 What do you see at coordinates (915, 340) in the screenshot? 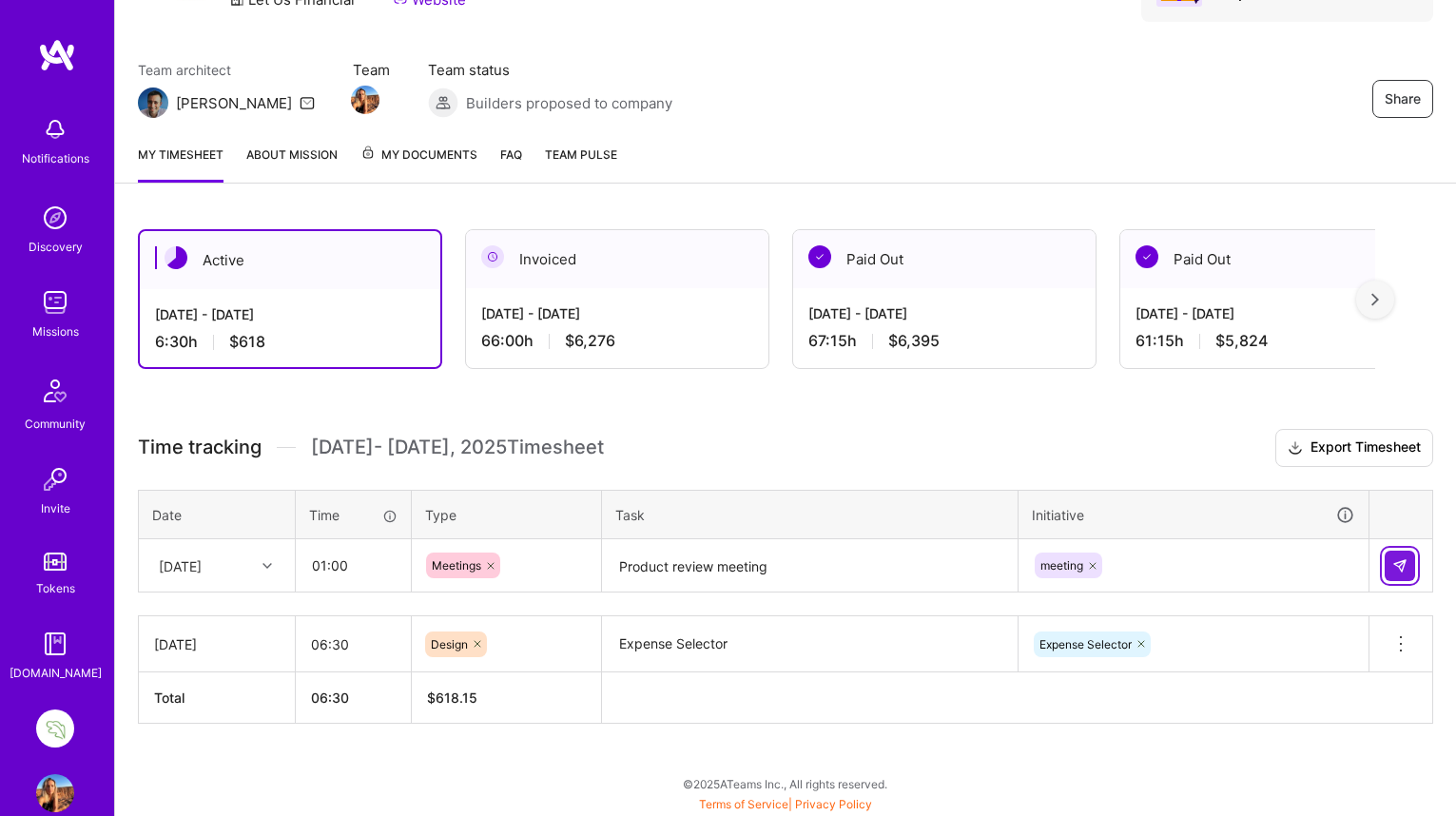
I see `span: $6,395` at bounding box center [915, 340].